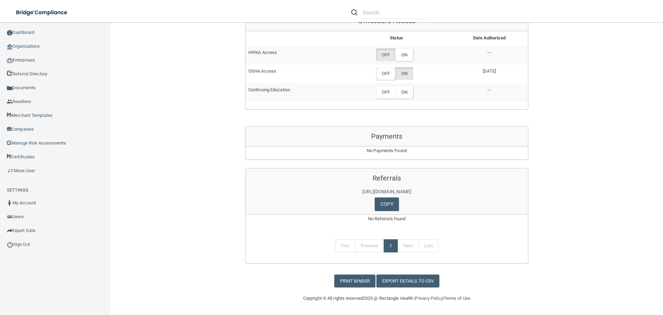 The image size is (663, 315). Describe the element at coordinates (387, 136) in the screenshot. I see `div: Payments` at that location.